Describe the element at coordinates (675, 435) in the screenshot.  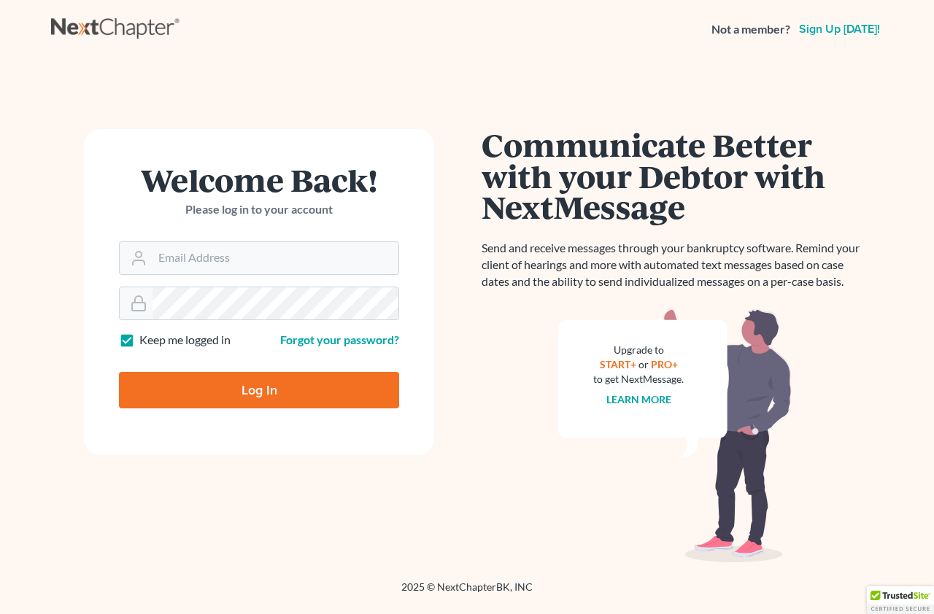
I see `img: nextmessage_bg-59042aed3d76b12b5cd301f8e5b87938c9018125f34e5fa2b7a6b67550977c72.svg` at that location.